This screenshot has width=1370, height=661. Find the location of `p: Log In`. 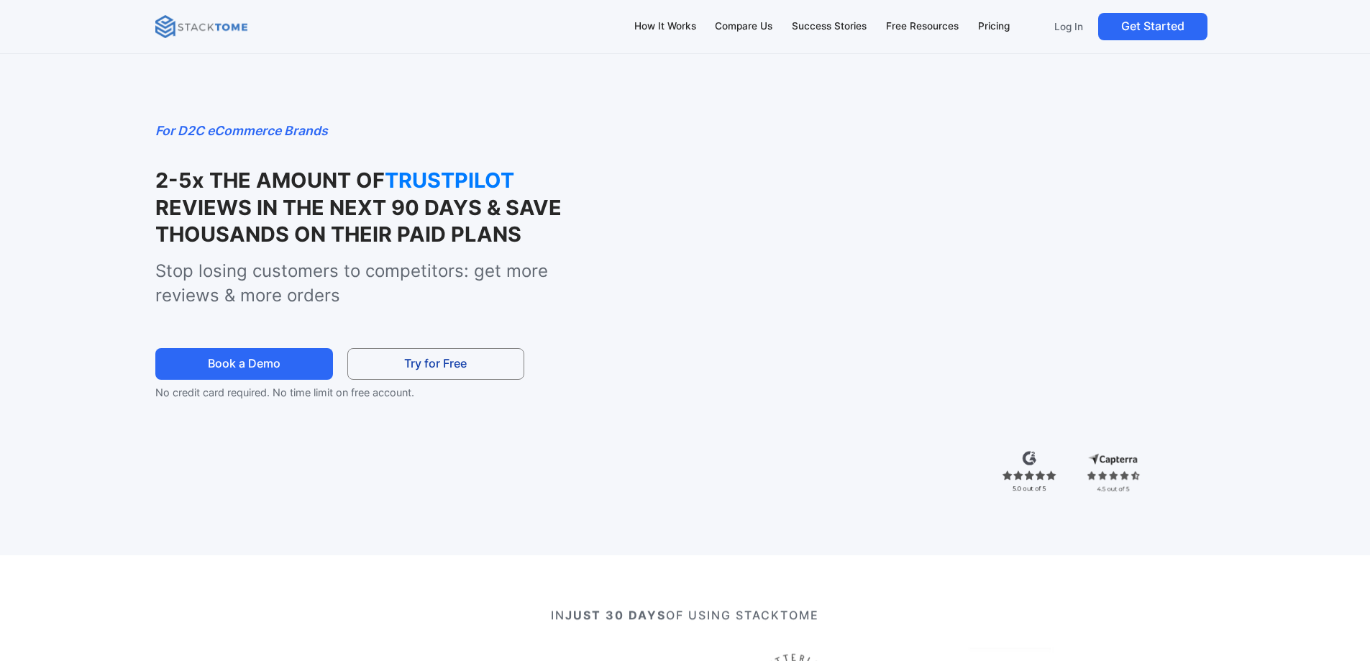

p: Log In is located at coordinates (1068, 27).